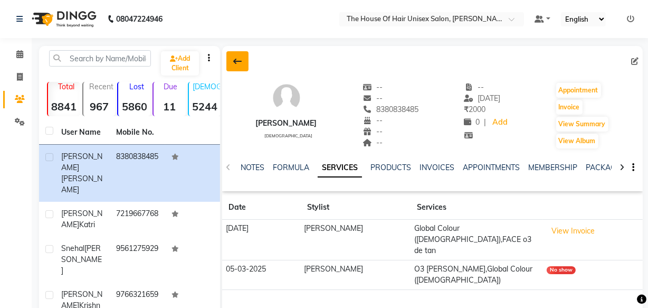 Image resolution: width=648 pixels, height=308 pixels. I want to click on a: NOTES, so click(252, 167).